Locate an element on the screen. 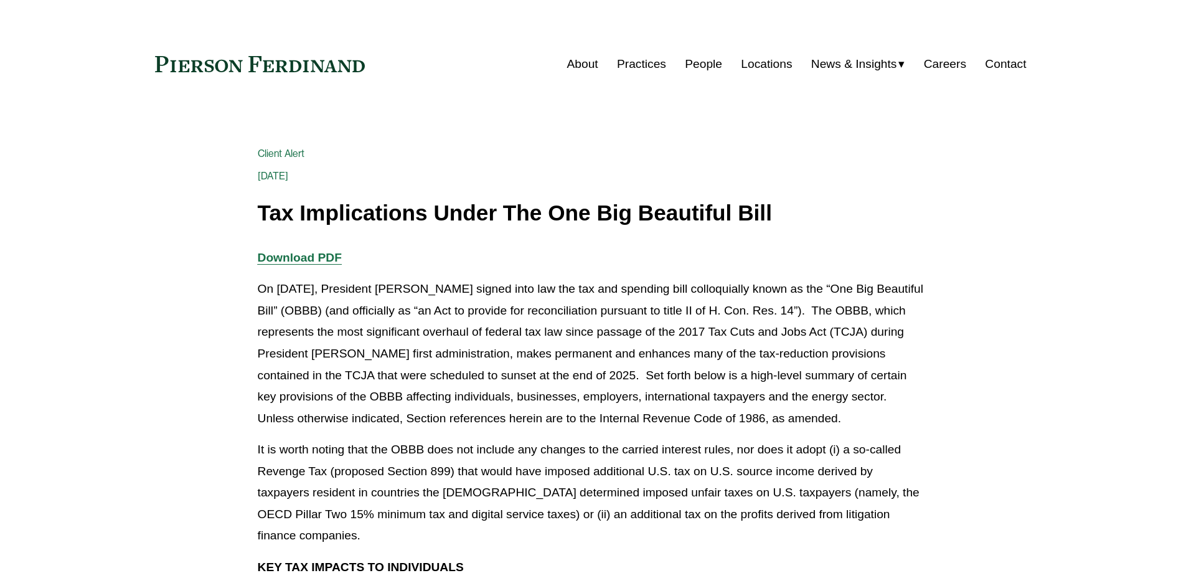  strong: Download PDF is located at coordinates (300, 257).